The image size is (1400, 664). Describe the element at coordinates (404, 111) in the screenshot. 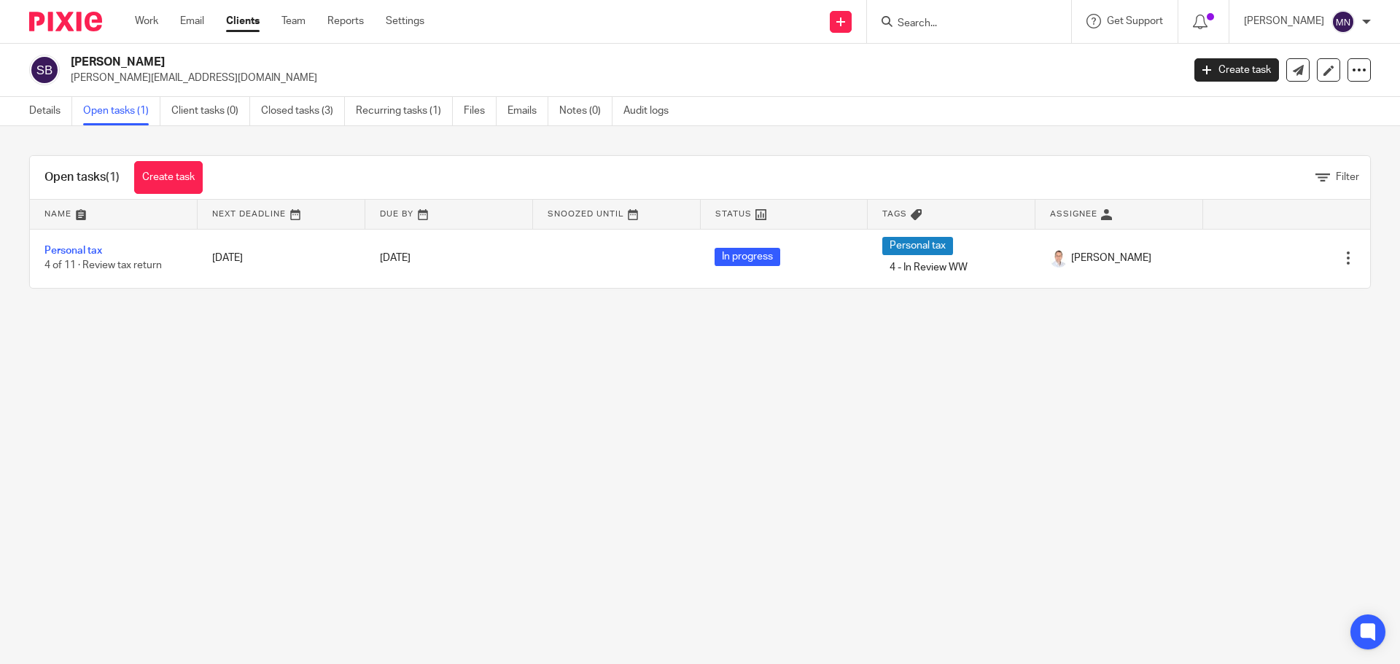

I see `a: Recurring tasks (1)` at that location.